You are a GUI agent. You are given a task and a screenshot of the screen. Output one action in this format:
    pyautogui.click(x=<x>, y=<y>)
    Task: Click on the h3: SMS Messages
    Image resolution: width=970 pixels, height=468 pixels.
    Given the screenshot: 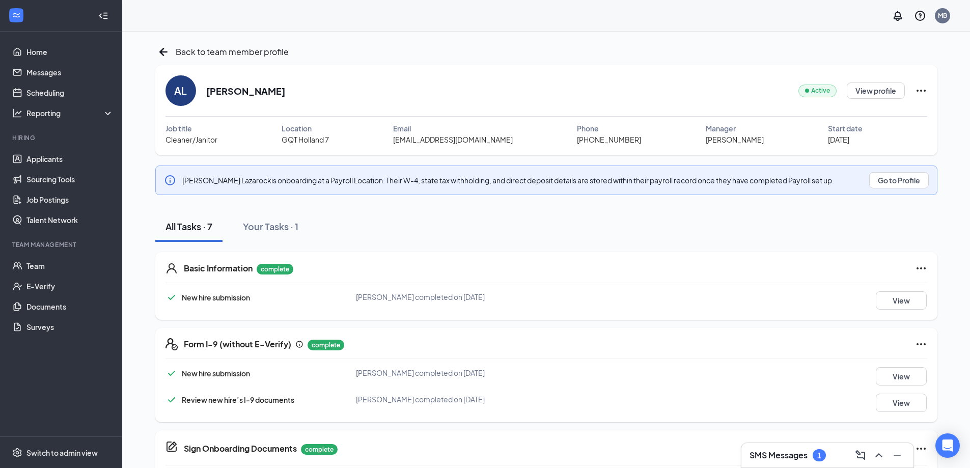 What is the action you would take?
    pyautogui.click(x=779, y=455)
    